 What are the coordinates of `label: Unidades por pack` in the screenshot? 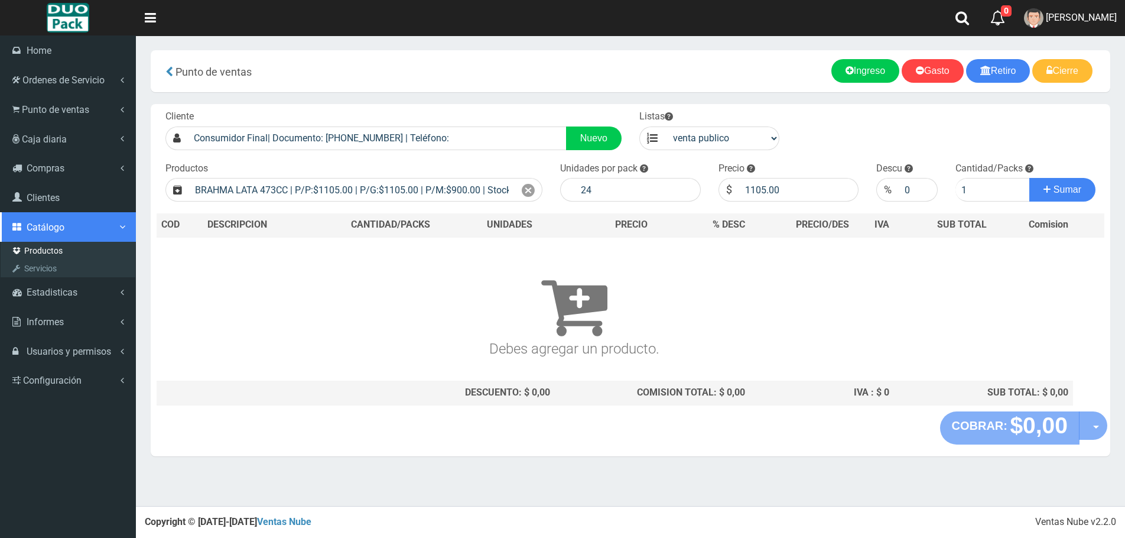 It's located at (598, 168).